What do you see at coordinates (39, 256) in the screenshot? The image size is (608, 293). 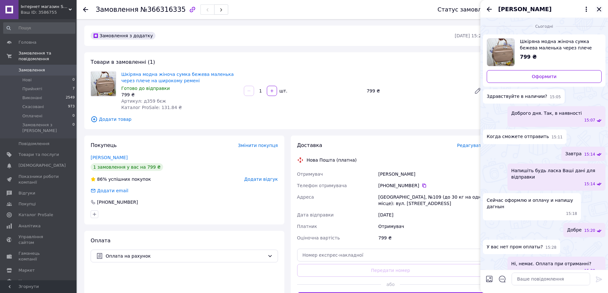 I see `span: Гаманець компанії` at bounding box center [39, 256].